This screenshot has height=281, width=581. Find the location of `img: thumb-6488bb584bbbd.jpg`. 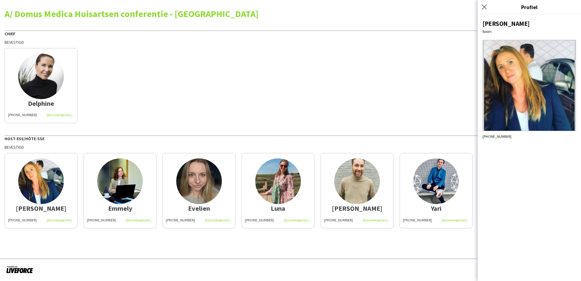

img: thumb-6488bb584bbbd.jpg is located at coordinates (436, 181).